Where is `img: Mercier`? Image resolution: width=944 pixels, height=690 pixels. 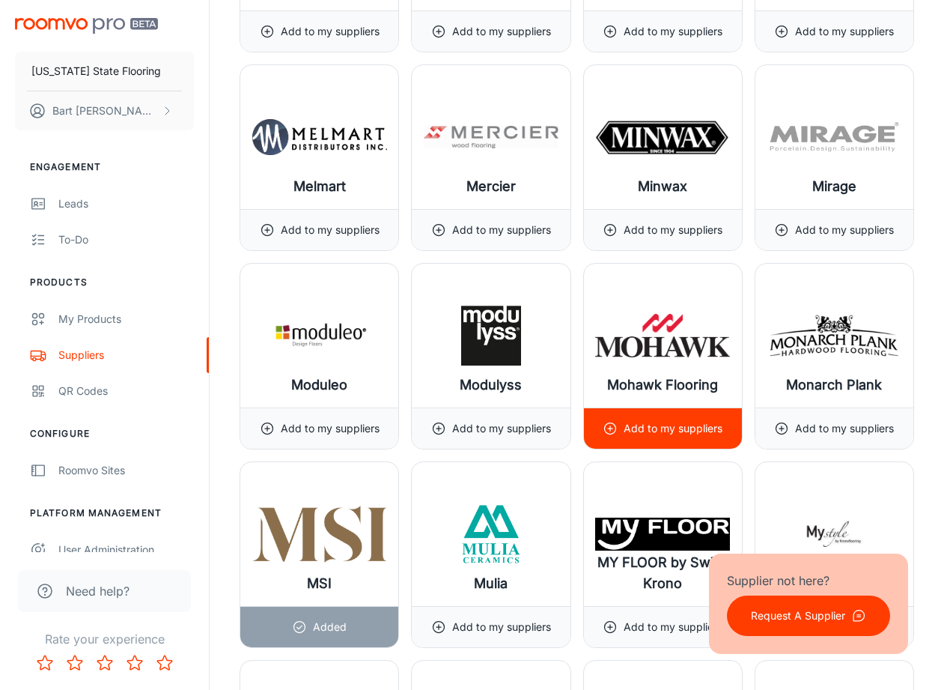 img: Mercier is located at coordinates (491, 137).